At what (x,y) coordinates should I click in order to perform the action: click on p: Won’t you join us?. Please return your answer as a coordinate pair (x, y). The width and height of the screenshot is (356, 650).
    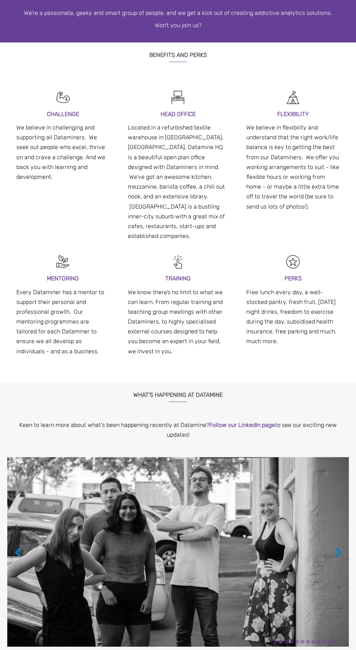
    Looking at the image, I should click on (178, 25).